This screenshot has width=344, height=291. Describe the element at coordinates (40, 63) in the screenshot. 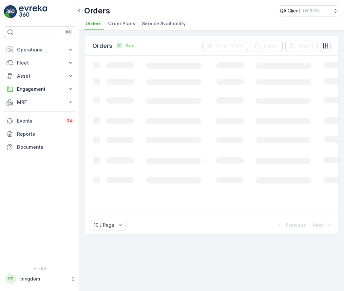

I see `p: Fleet` at that location.